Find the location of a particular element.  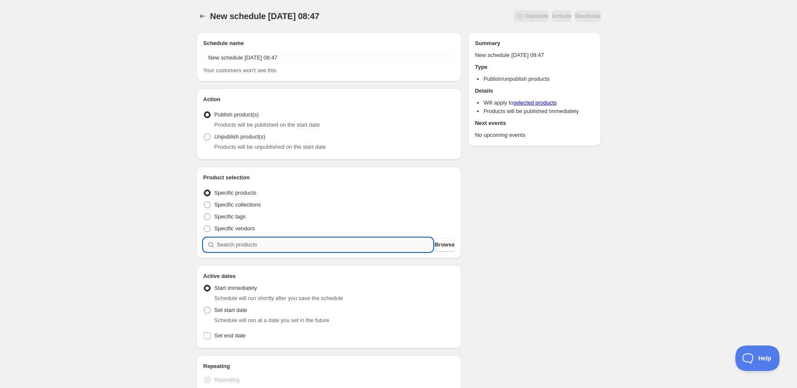

li: Will apply to is located at coordinates (538, 103).